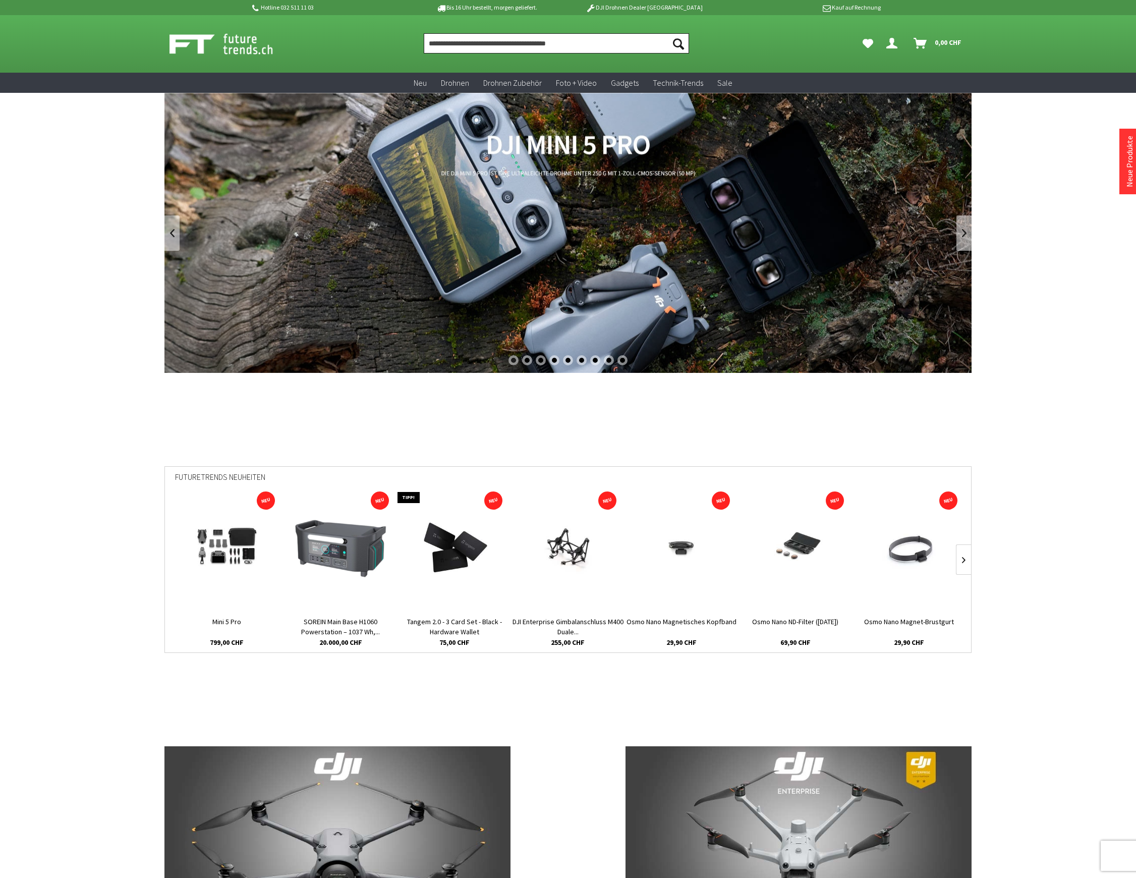  Describe the element at coordinates (341, 642) in the screenshot. I see `span: 20.000,00 CHF` at that location.